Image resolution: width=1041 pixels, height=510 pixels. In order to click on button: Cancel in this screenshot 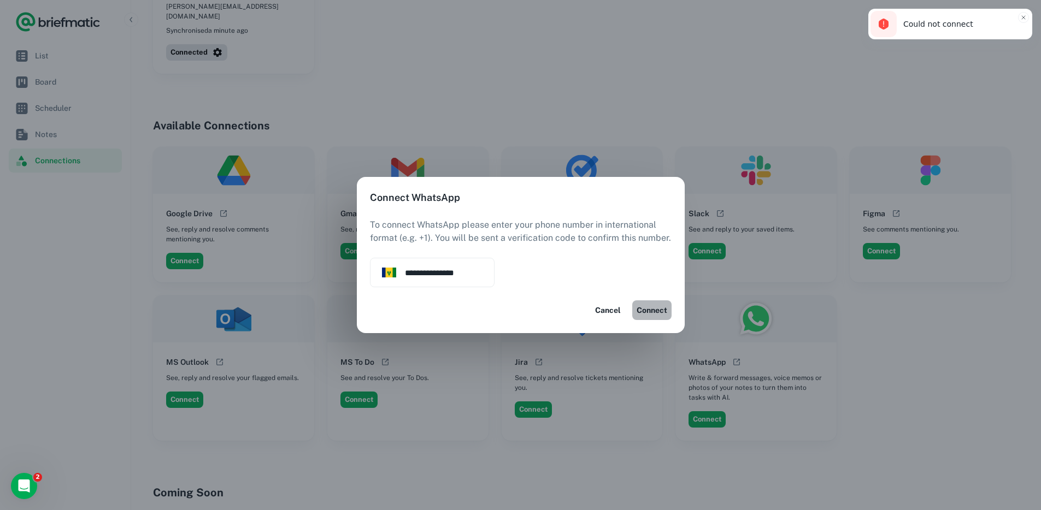, I will do `click(608, 310)`.